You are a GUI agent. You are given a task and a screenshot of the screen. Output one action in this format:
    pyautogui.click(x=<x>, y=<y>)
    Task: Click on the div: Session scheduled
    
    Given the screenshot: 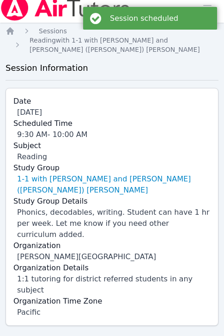 What is the action you would take?
    pyautogui.click(x=160, y=18)
    